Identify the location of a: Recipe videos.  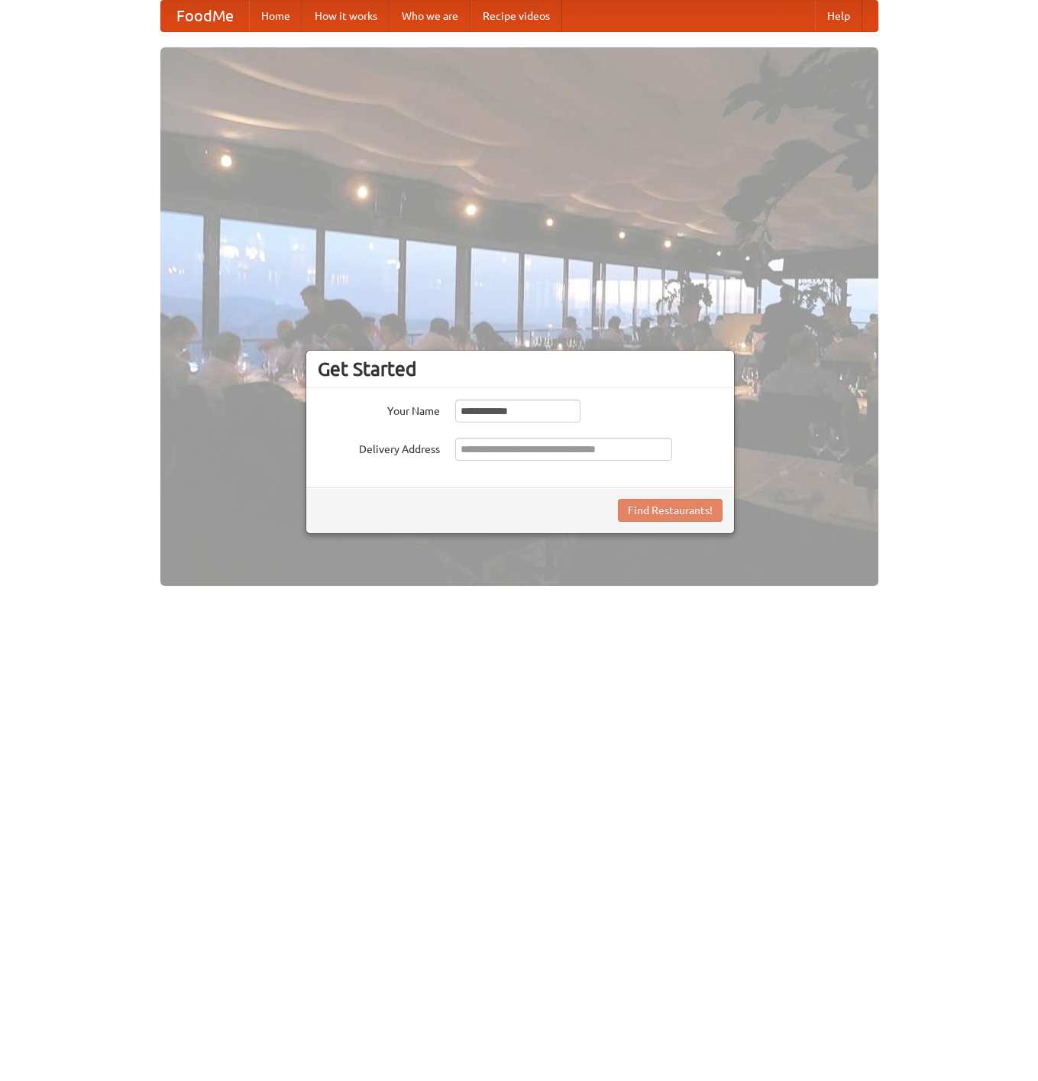
(516, 16).